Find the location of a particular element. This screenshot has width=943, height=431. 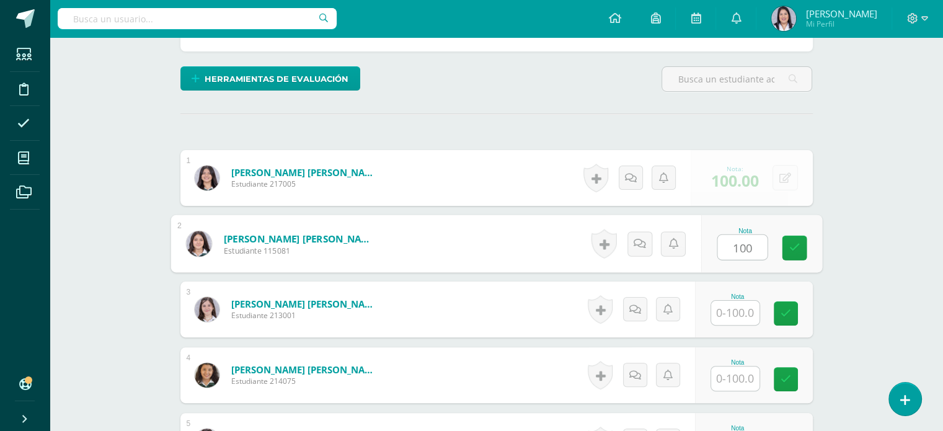

span: Herramientas de evaluación is located at coordinates (277, 79).